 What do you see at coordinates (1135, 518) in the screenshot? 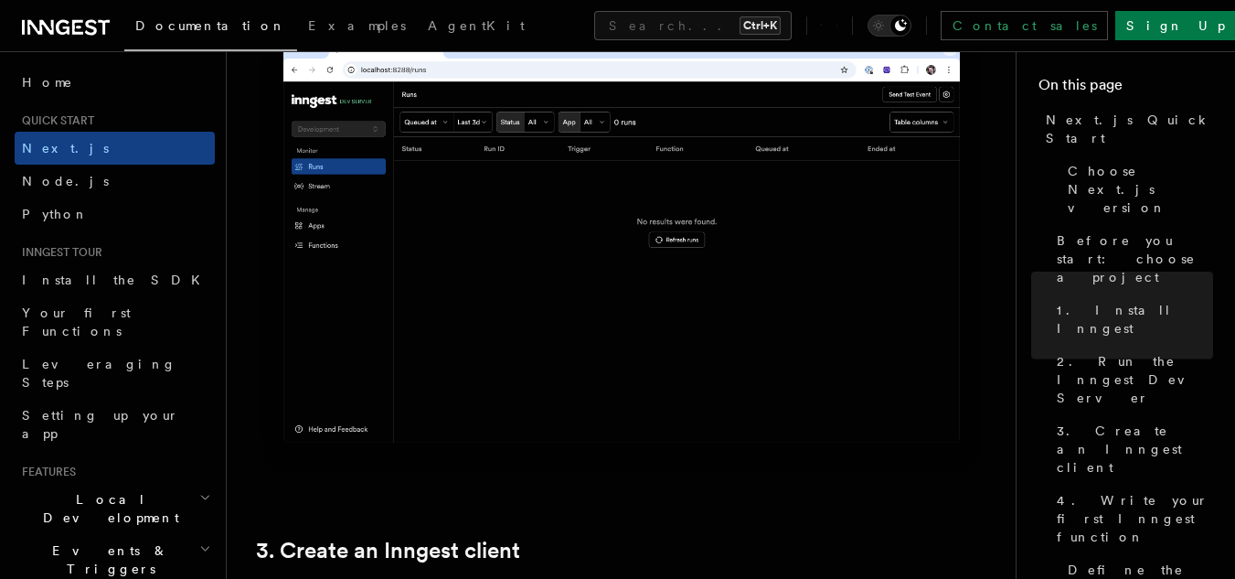
I see `span: 4. Write your first Inngest function` at bounding box center [1135, 518].